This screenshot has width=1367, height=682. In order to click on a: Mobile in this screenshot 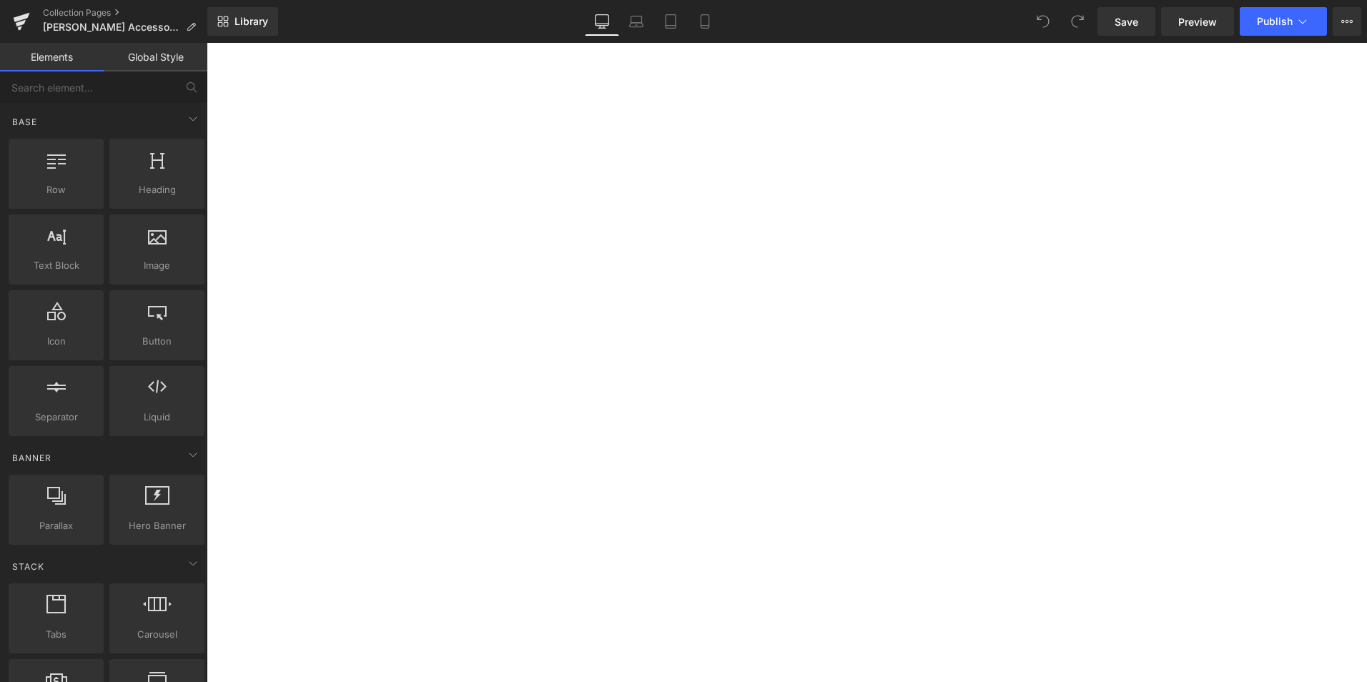, I will do `click(705, 21)`.